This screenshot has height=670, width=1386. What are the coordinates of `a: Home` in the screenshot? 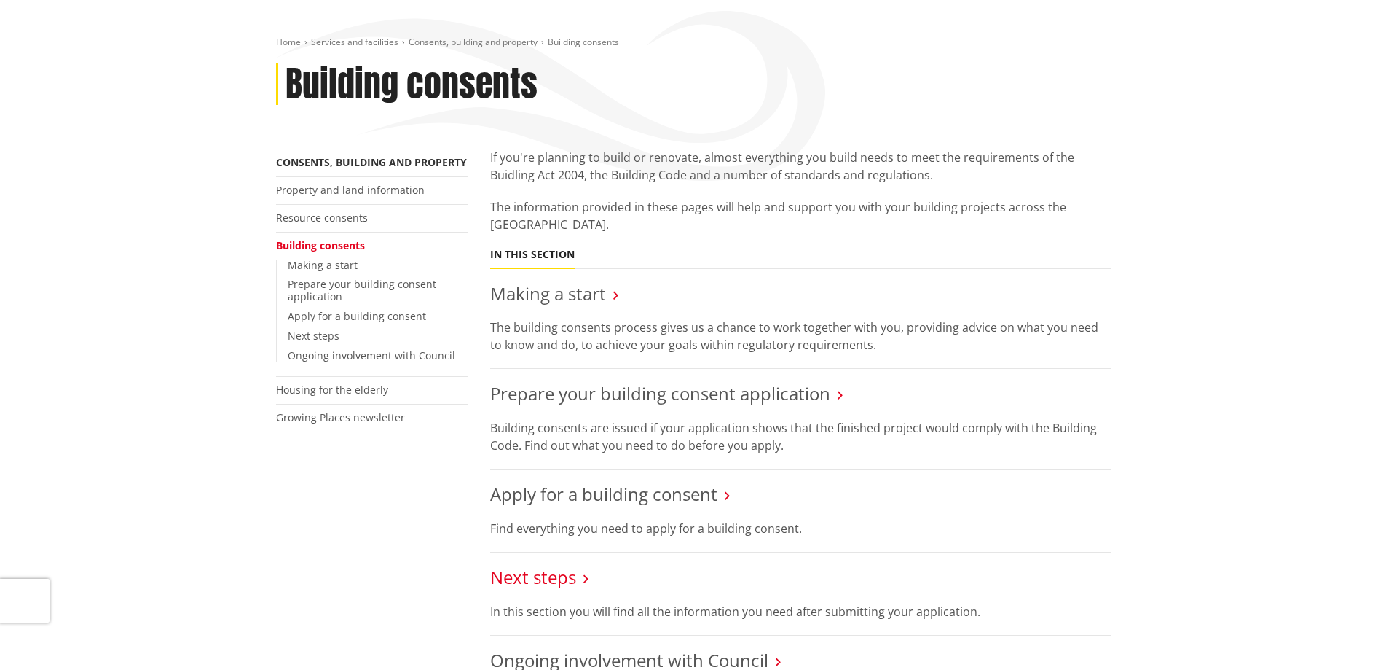 It's located at (289, 42).